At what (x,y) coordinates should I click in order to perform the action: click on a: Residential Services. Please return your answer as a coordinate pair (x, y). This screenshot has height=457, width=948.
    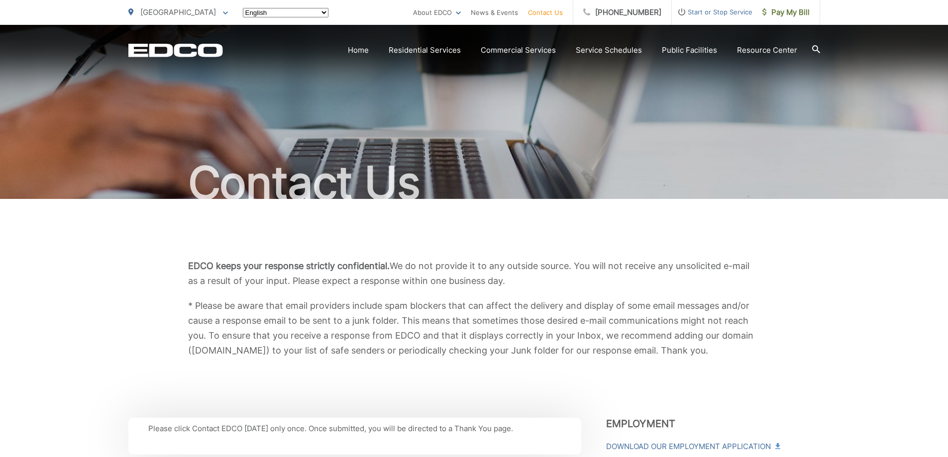
    Looking at the image, I should click on (425, 50).